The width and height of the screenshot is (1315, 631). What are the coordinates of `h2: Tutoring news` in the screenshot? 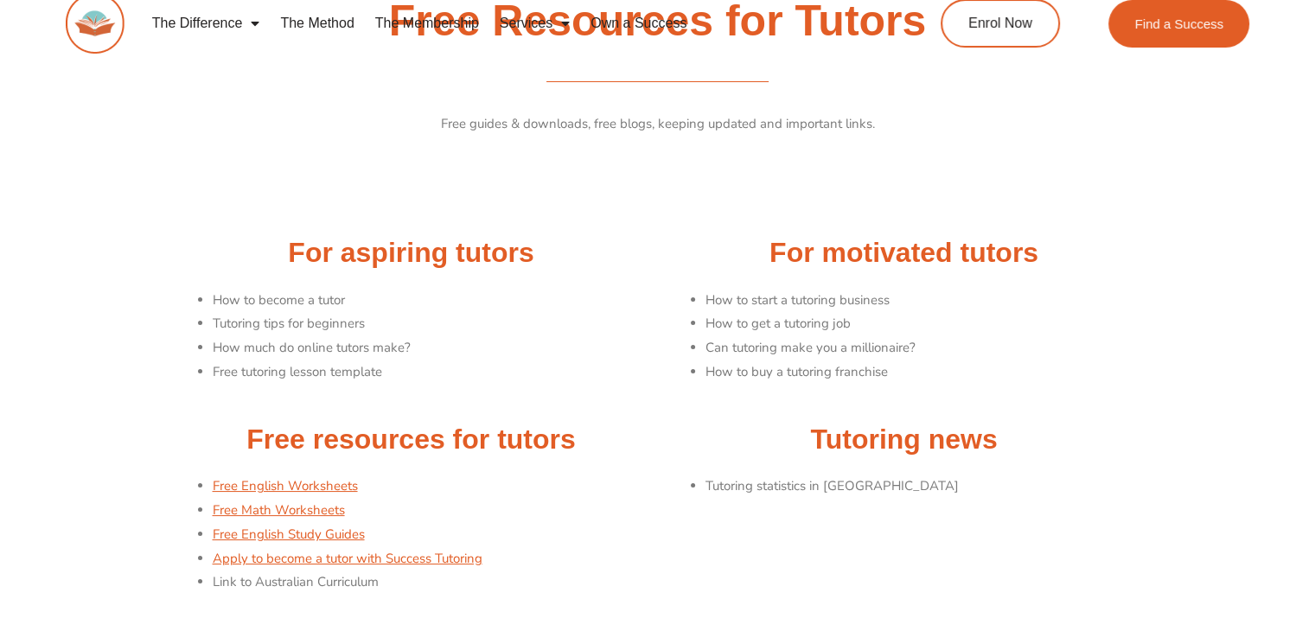 It's located at (905, 440).